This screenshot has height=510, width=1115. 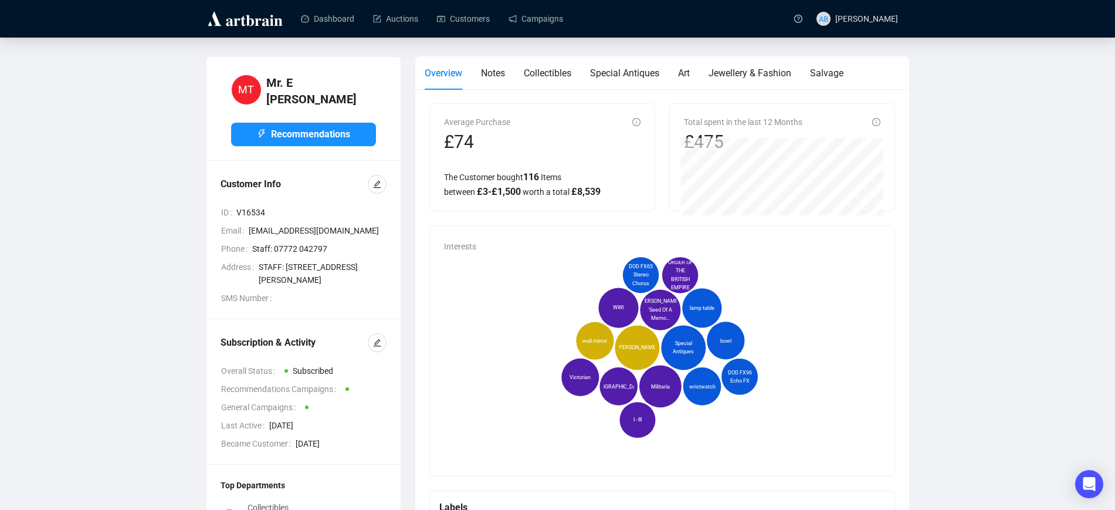 What do you see at coordinates (823, 18) in the screenshot?
I see `span: AB` at bounding box center [823, 18].